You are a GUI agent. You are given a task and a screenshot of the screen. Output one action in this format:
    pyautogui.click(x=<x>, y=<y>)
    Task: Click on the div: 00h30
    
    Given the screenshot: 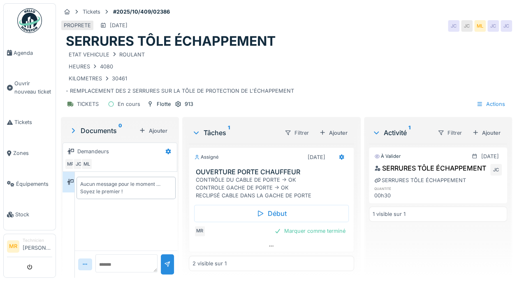 What is the action you would take?
    pyautogui.click(x=395, y=195)
    